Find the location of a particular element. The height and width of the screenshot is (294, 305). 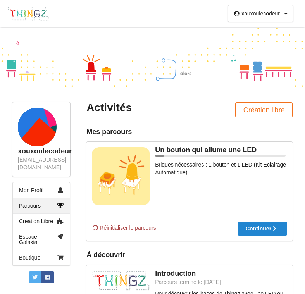

div: Mes parcours is located at coordinates (190, 132).